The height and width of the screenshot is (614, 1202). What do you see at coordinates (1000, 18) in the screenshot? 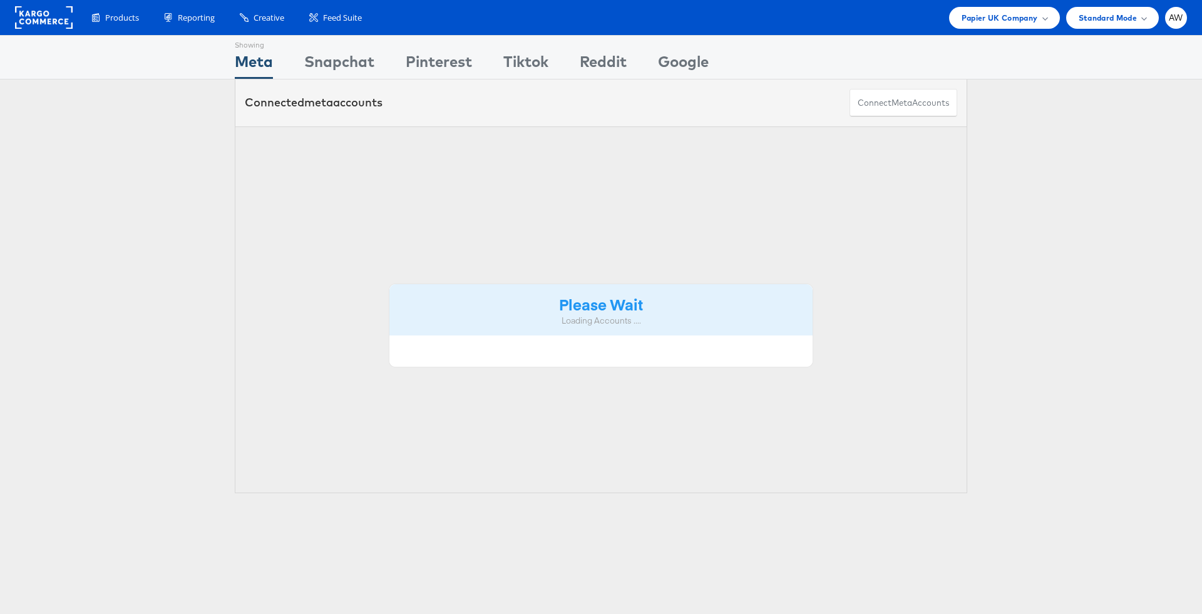
I see `span: Papier UK Company` at bounding box center [1000, 18].